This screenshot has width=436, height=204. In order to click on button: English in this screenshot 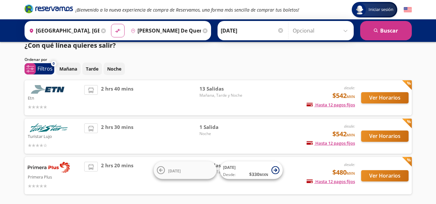, I will do `click(407, 10)`.